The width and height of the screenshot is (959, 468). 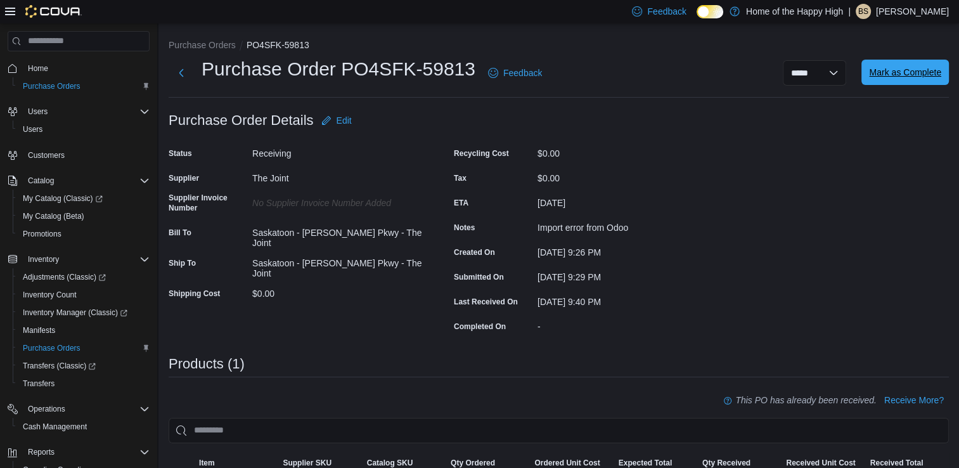 What do you see at coordinates (461, 203) in the screenshot?
I see `label: ETA` at bounding box center [461, 203].